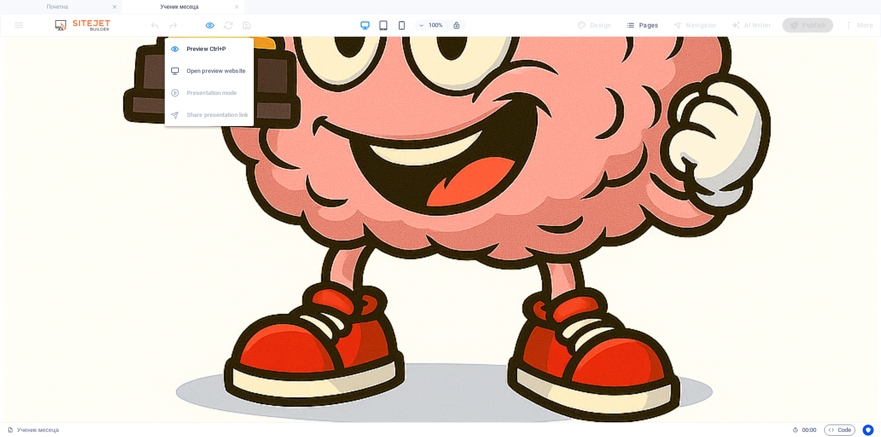  Describe the element at coordinates (594, 25) in the screenshot. I see `div: Design (Ctrl+Alt+Y)` at that location.